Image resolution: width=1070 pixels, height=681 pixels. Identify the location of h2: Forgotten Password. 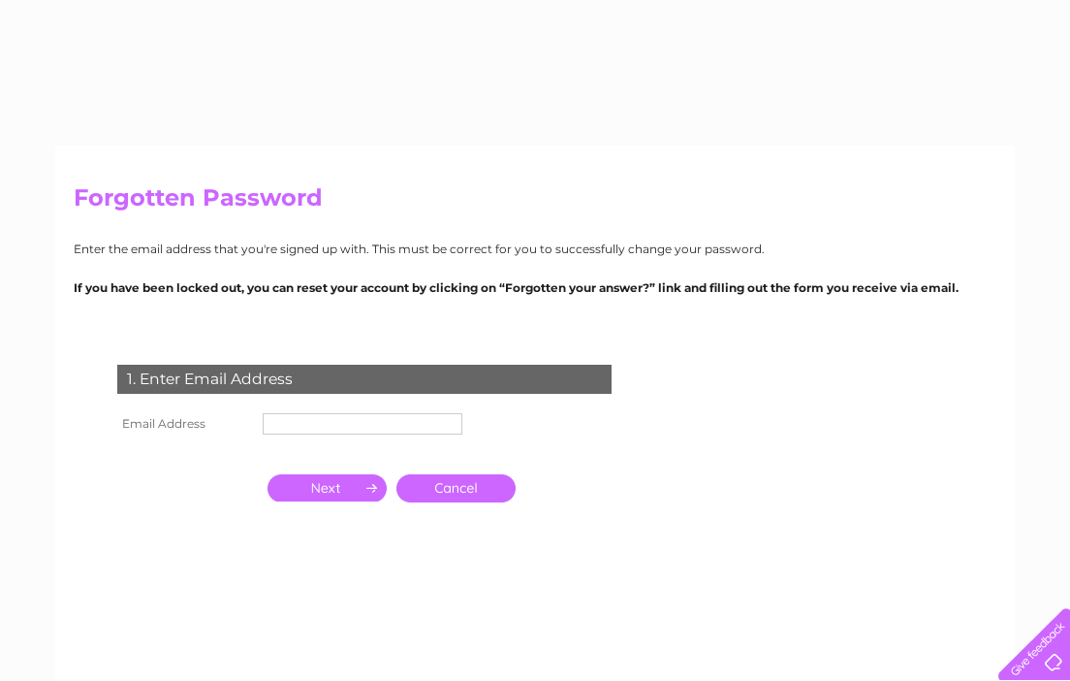
(535, 203).